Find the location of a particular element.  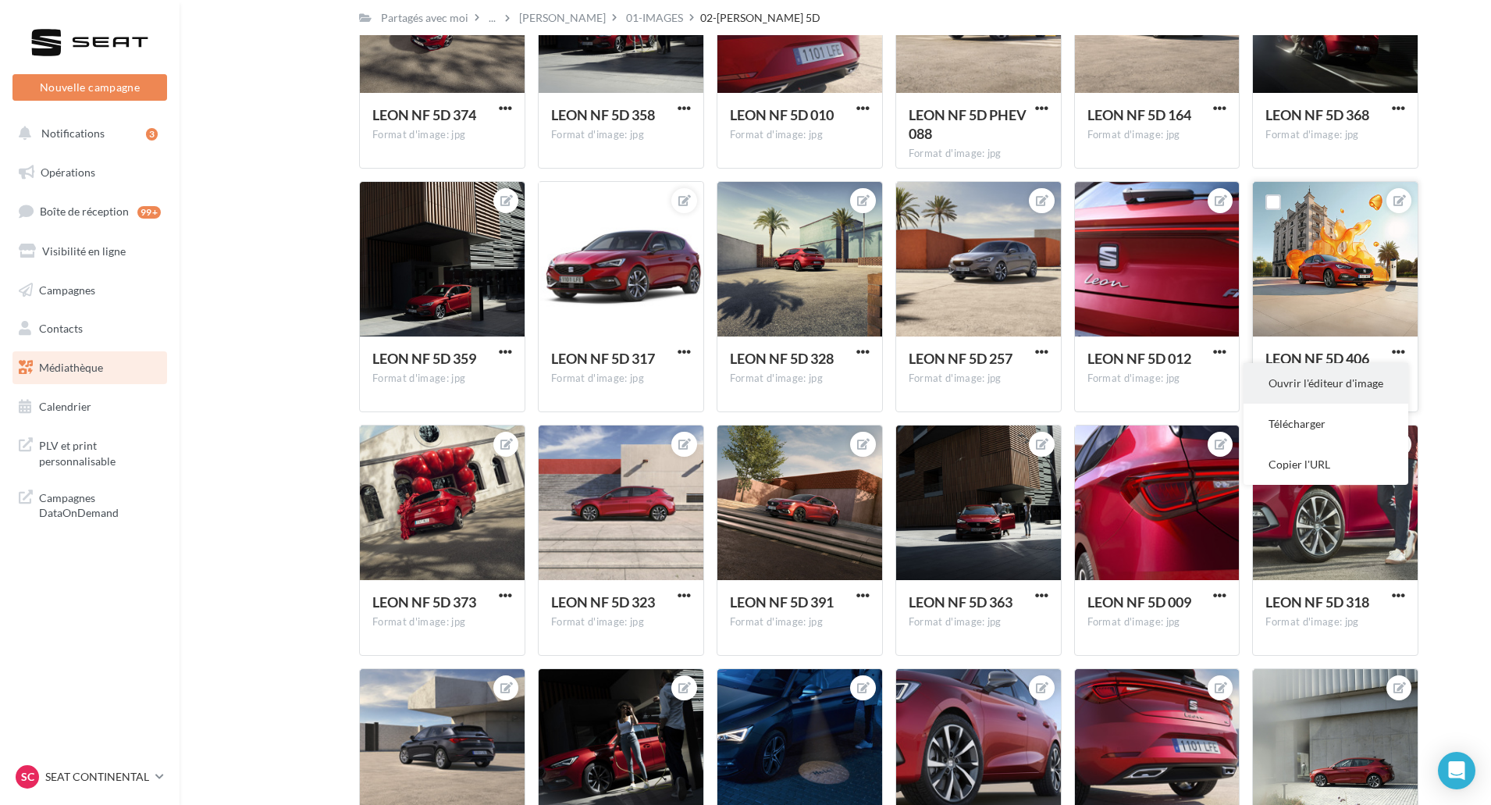

a: Campagnes DataOnDemand is located at coordinates (90, 504).